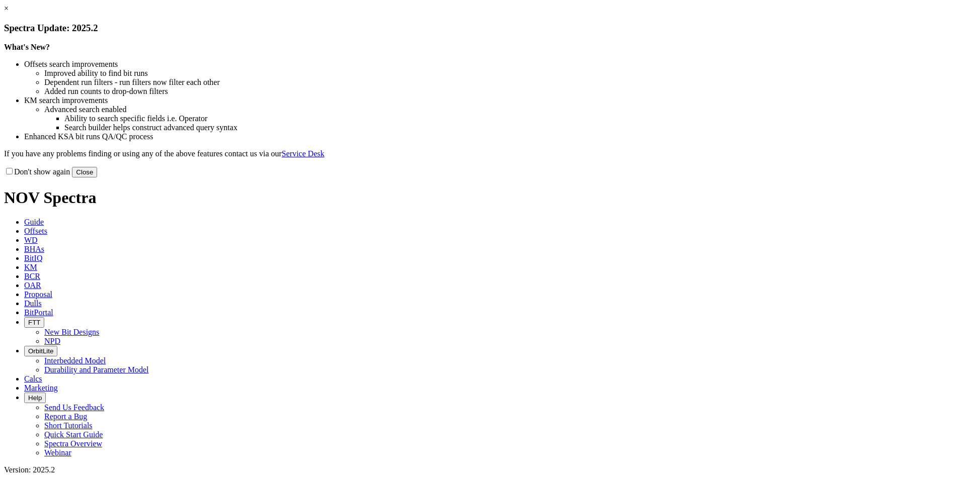 This screenshot has width=966, height=482. Describe the element at coordinates (9, 171) in the screenshot. I see `input: Don't show again` at that location.